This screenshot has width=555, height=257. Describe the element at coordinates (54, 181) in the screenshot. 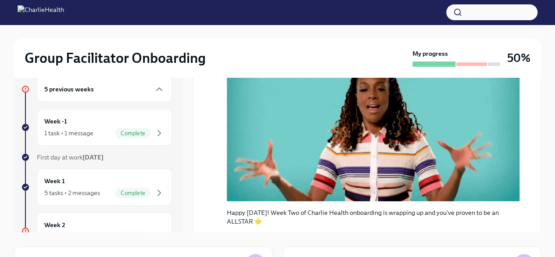

I see `h6: Week 1` at that location.